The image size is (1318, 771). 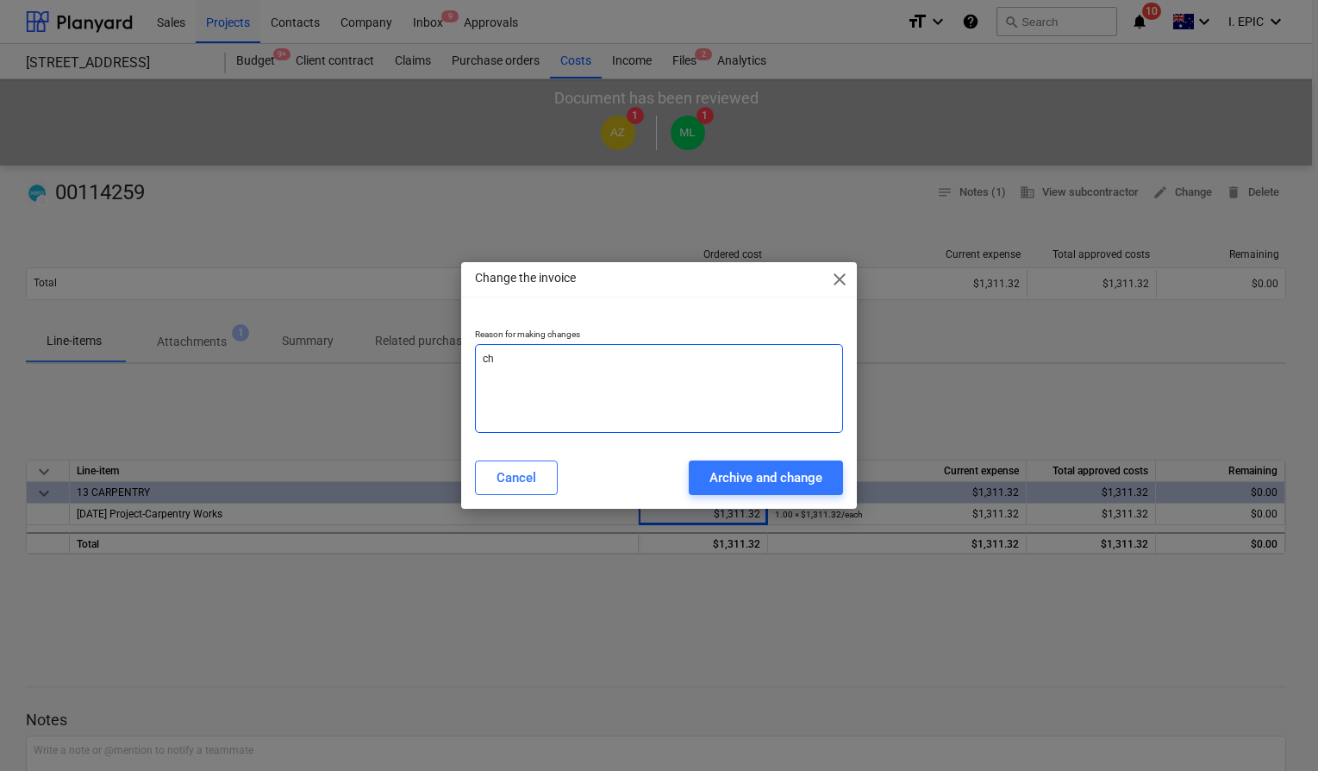 What do you see at coordinates (658, 335) in the screenshot?
I see `p: Reason for making changes` at bounding box center [658, 335].